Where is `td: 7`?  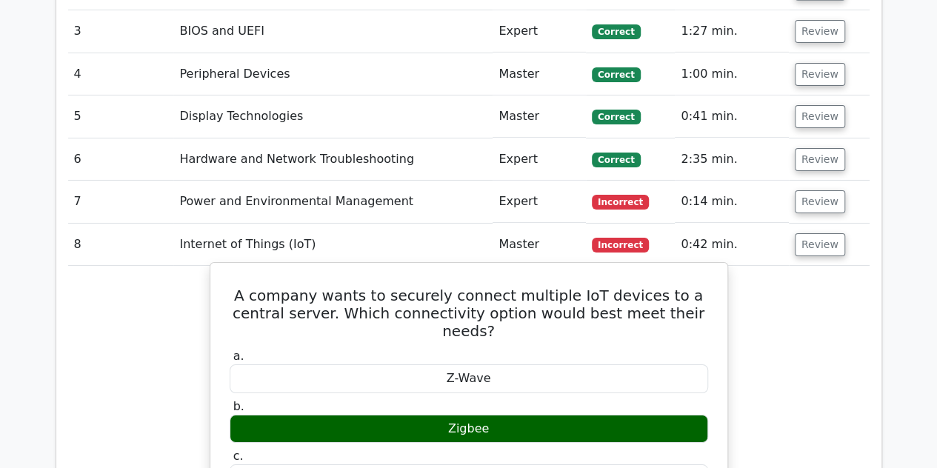
td: 7 is located at coordinates (121, 201).